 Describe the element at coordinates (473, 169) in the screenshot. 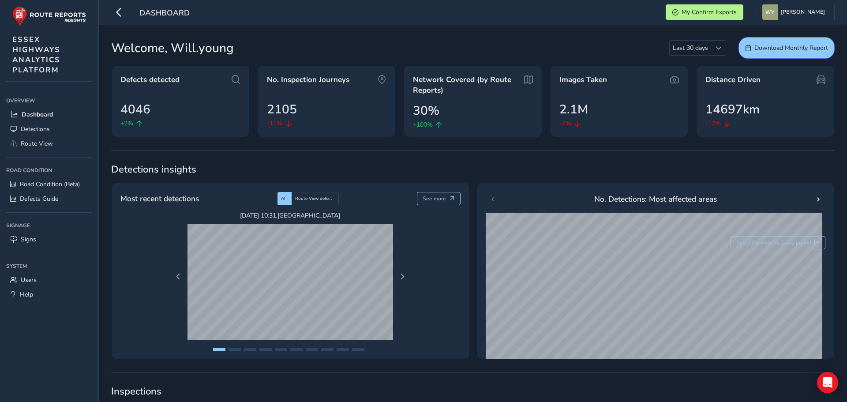

I see `span: Detections insights` at that location.